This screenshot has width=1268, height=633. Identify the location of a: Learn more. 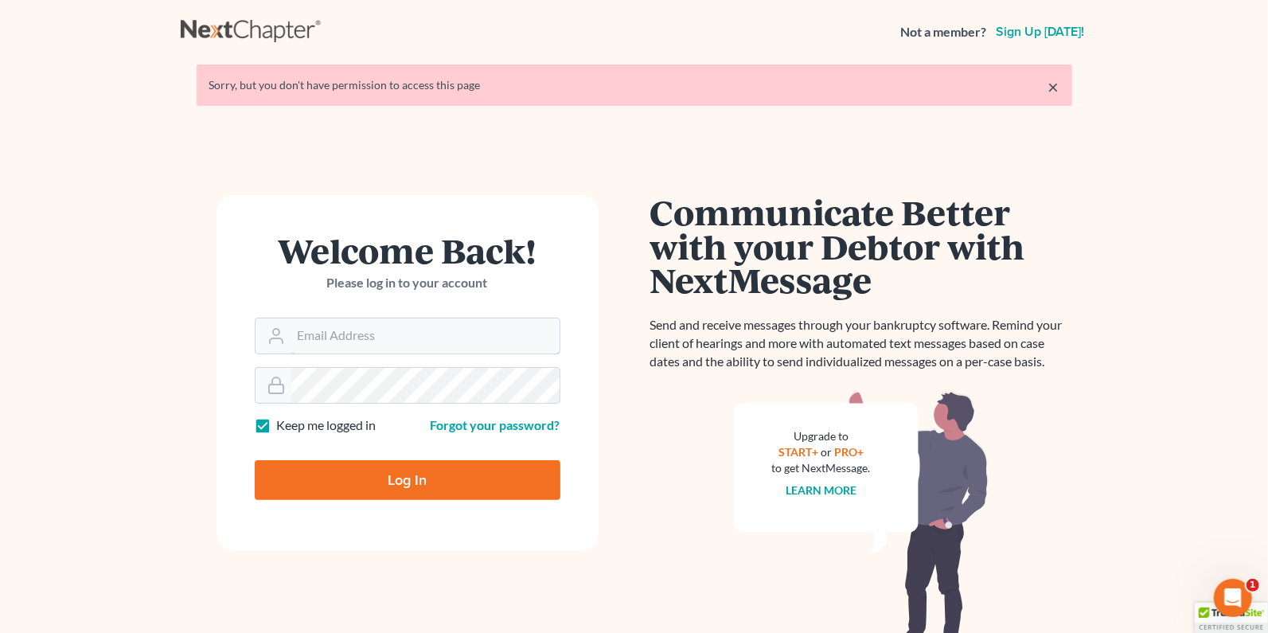
(821, 490).